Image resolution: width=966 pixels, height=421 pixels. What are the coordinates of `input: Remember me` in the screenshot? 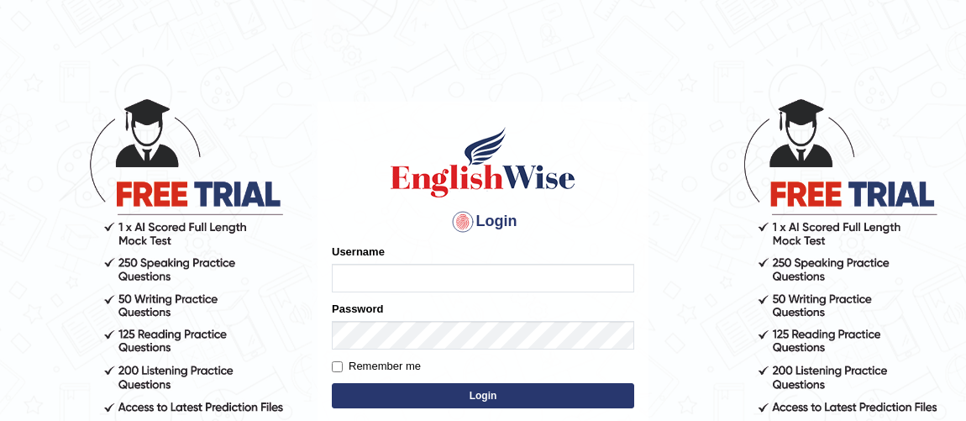 It's located at (337, 366).